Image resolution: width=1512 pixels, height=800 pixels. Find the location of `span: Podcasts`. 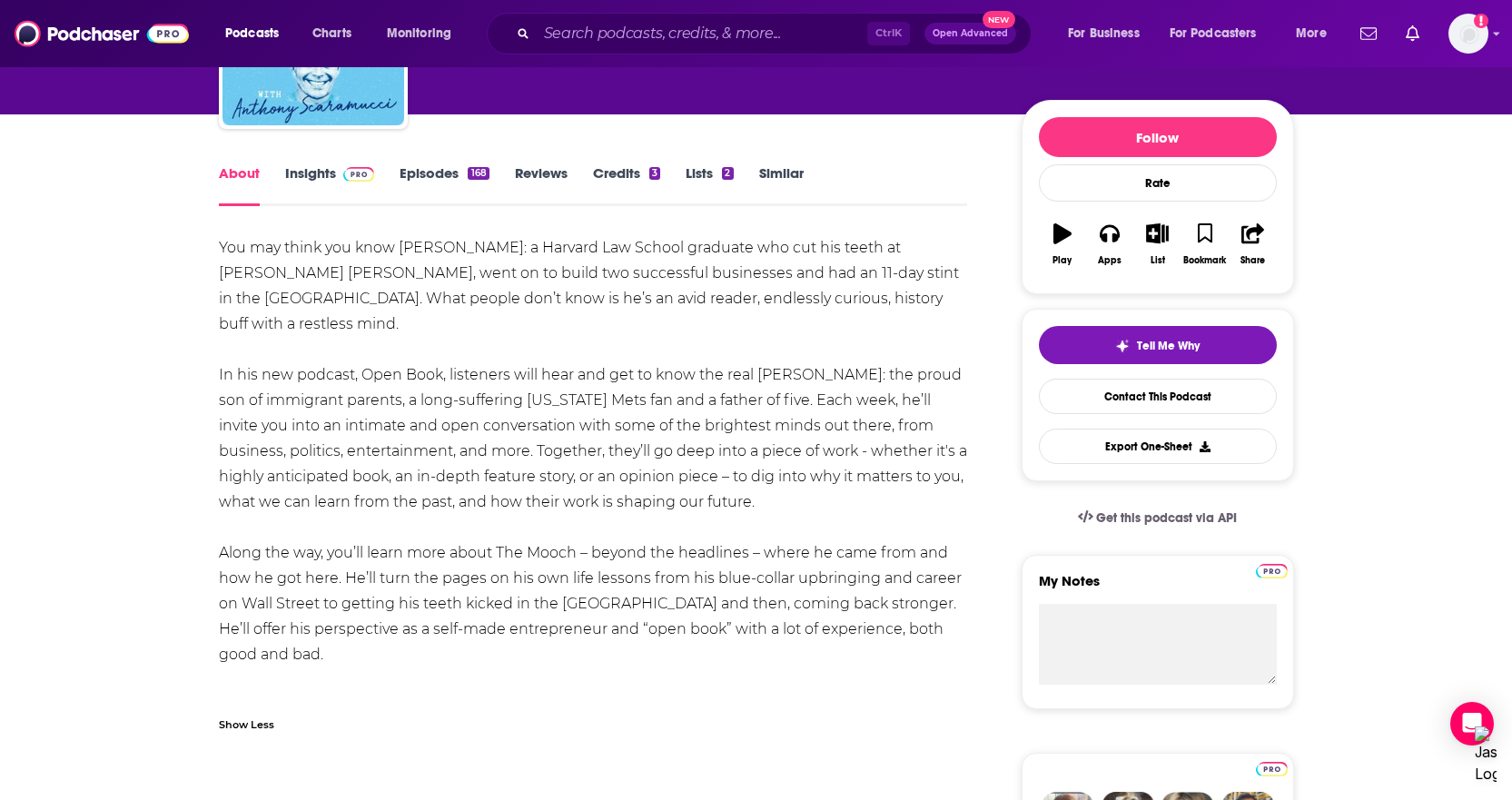

span: Podcasts is located at coordinates (251, 34).